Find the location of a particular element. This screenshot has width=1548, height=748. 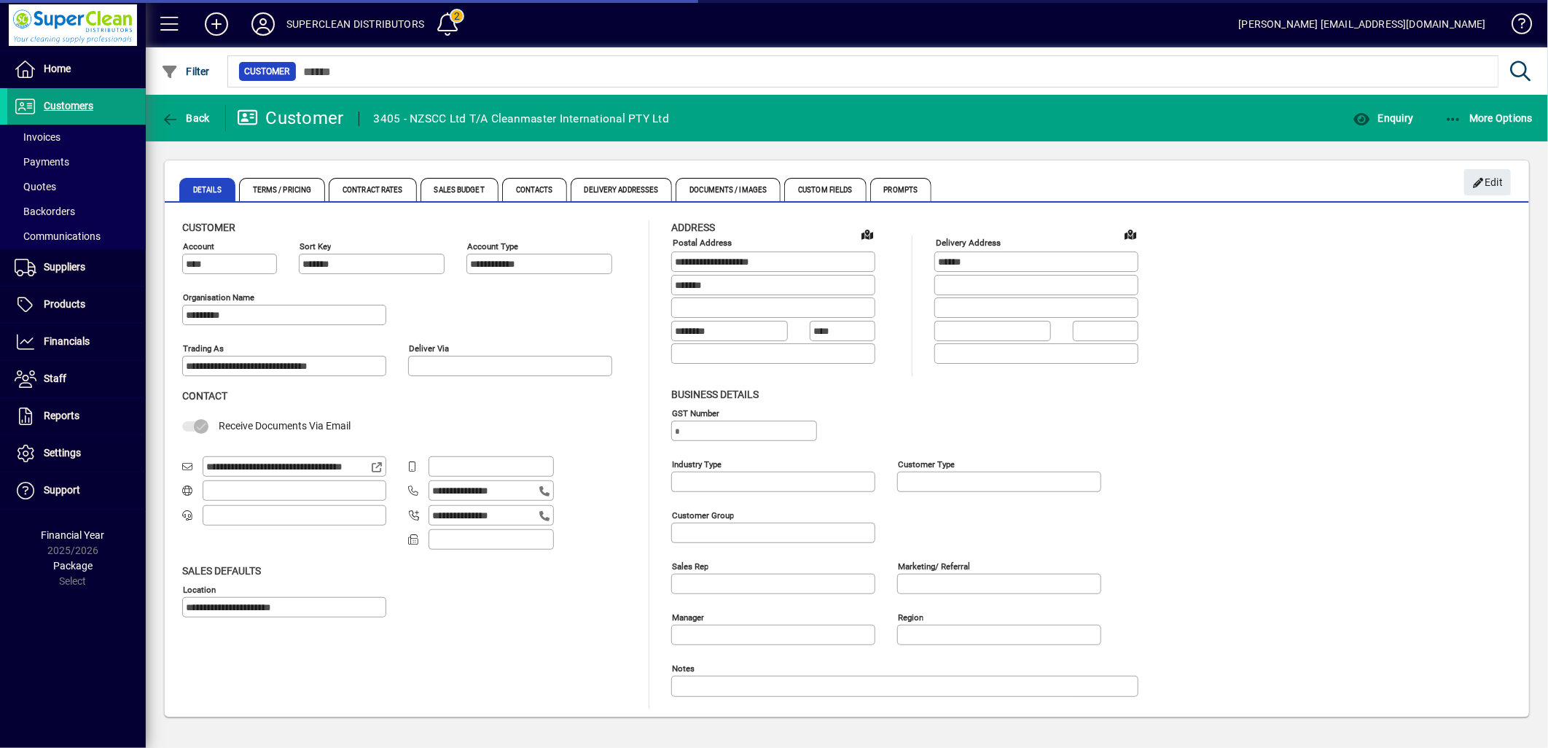

a: Financials is located at coordinates (77, 342).